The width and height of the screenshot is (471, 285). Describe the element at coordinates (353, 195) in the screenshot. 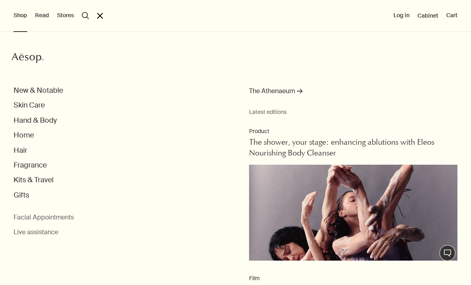

I see `a: ProductThe shower, your stage: enhancing ablutions with Eleos Nourishing Body CleanserDancers wea...` at that location.